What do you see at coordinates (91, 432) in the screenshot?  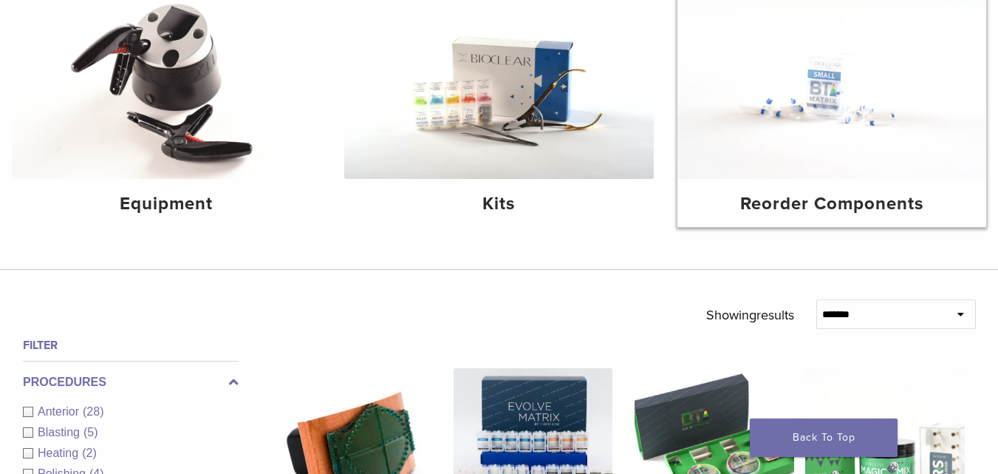 I see `span: (5)` at bounding box center [91, 432].